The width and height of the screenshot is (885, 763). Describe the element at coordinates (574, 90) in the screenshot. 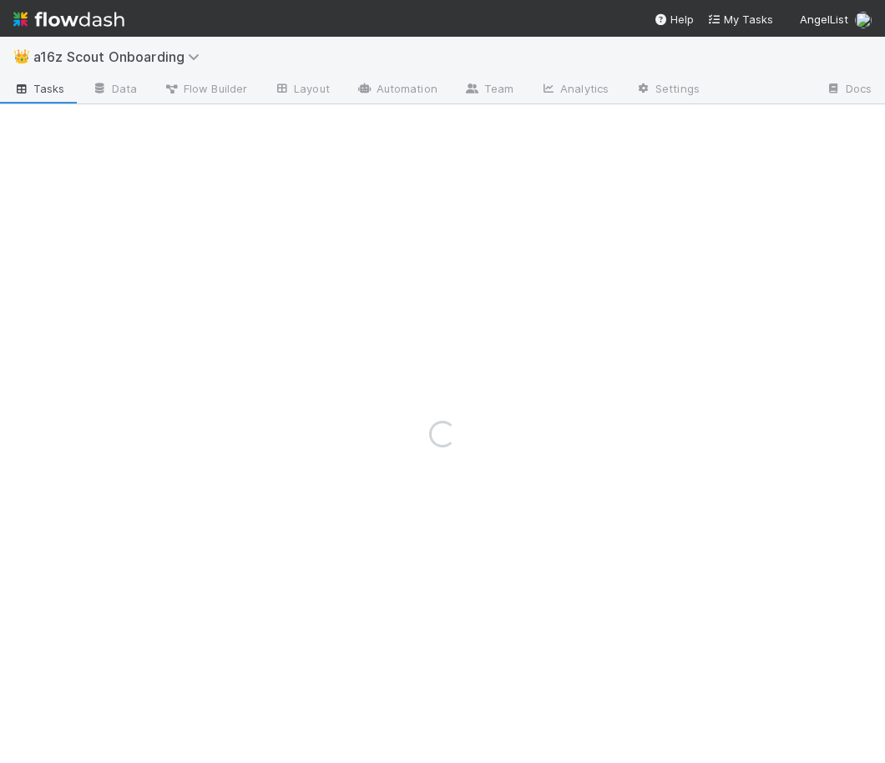

I see `a: Analytics` at that location.